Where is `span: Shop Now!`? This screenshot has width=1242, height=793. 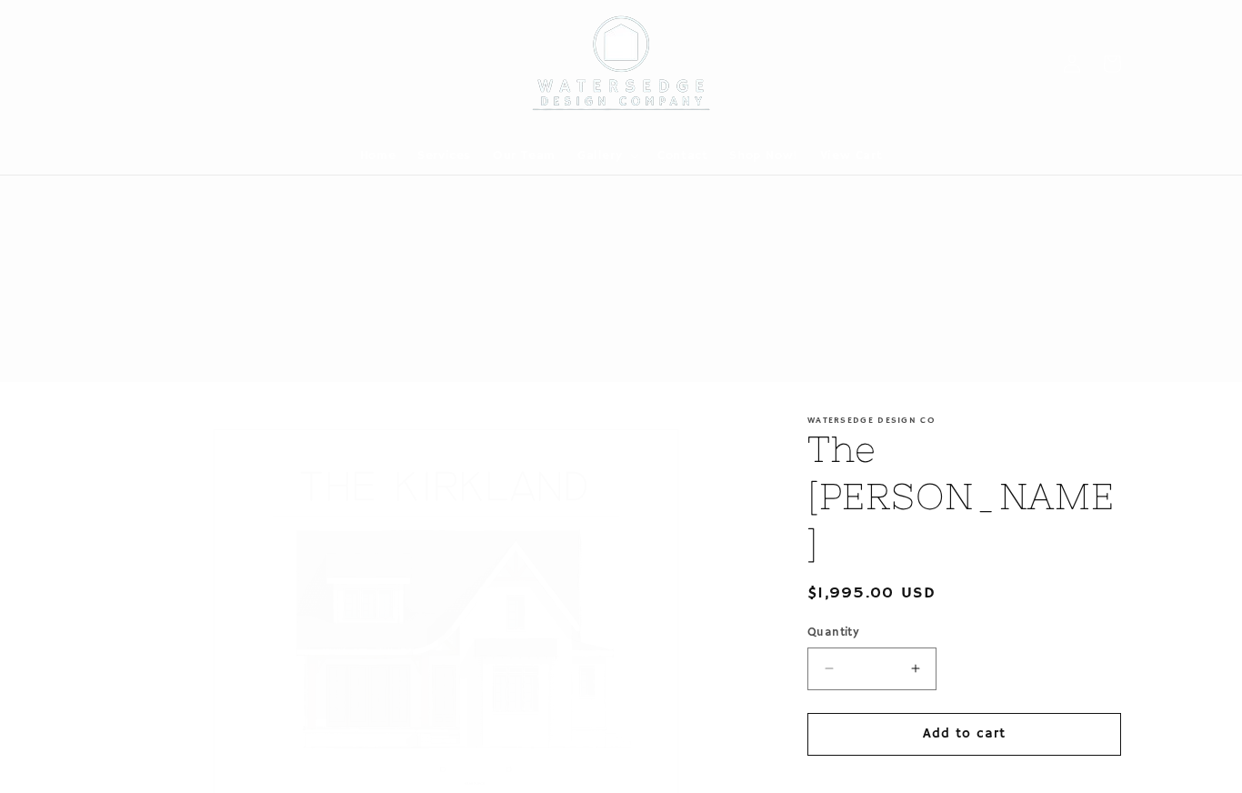
span: Shop Now! is located at coordinates (763, 155).